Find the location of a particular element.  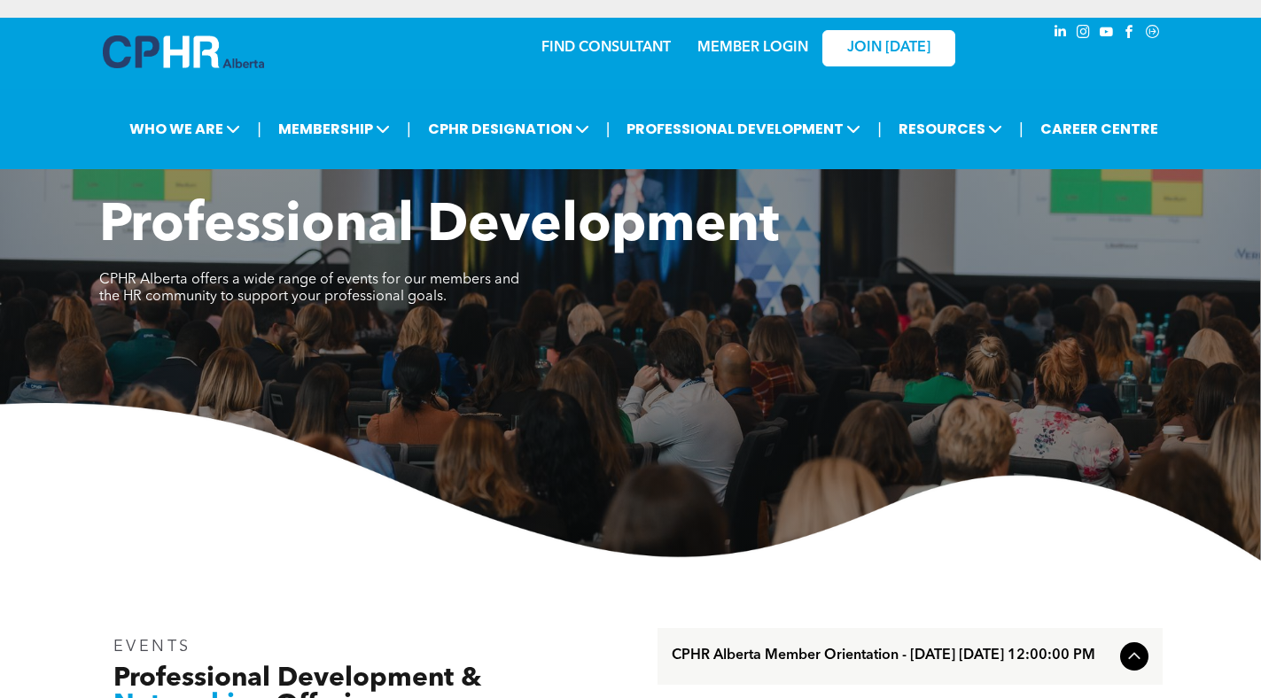

span: MEMBERSHIP is located at coordinates (334, 128).